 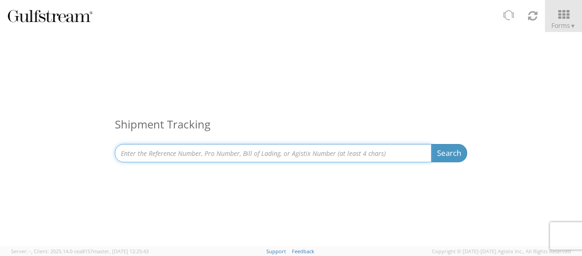 What do you see at coordinates (50, 16) in the screenshot?
I see `img: gulfstream-logo-030f482cb65ec2084a9d.png` at bounding box center [50, 16].